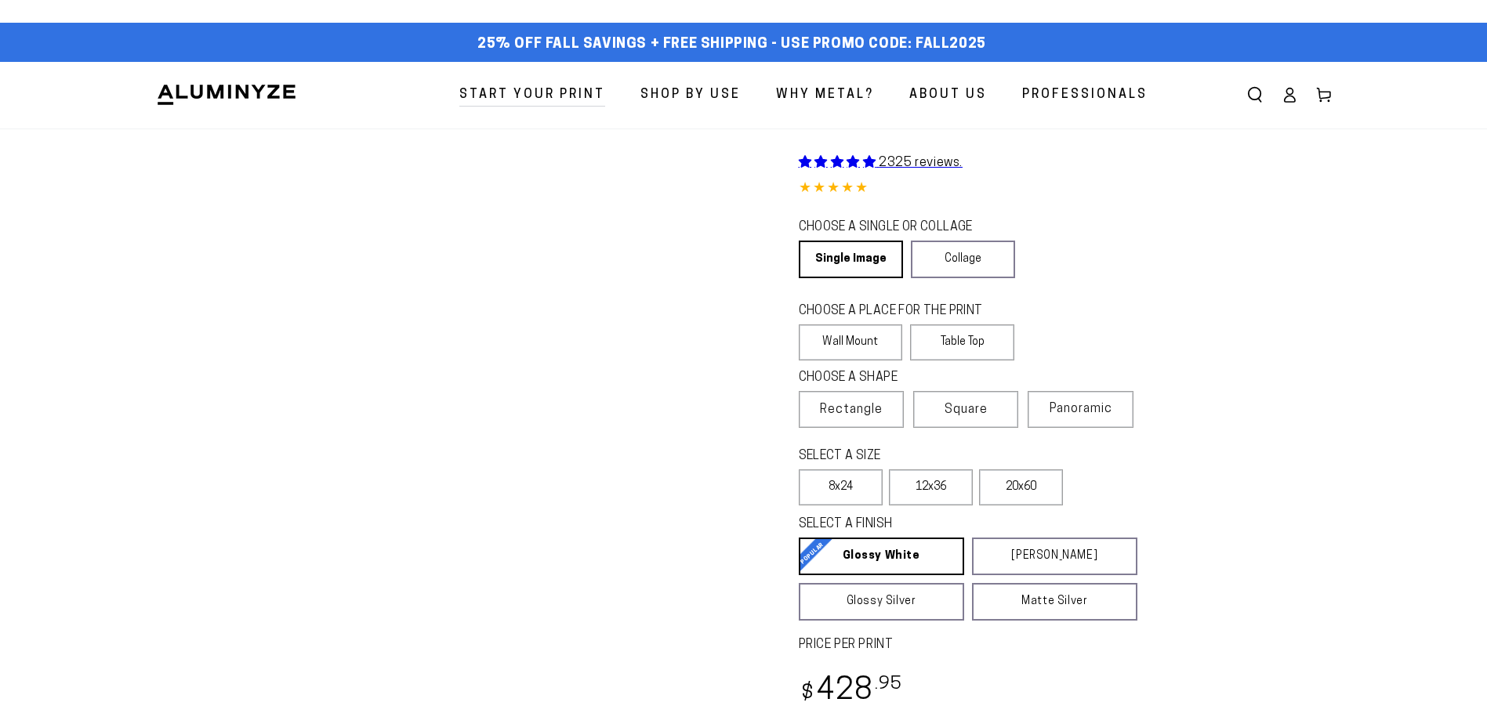 The width and height of the screenshot is (1487, 724). What do you see at coordinates (881, 602) in the screenshot?
I see `a: Glossy Silver` at bounding box center [881, 602].